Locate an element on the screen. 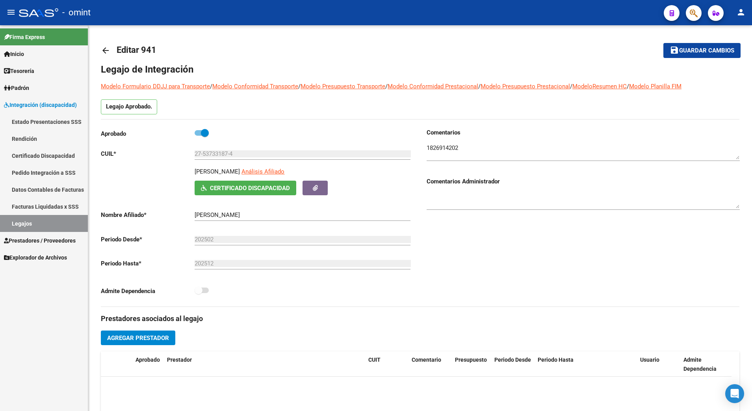 This screenshot has width=752, height=411. mat-icon: arrow_back is located at coordinates (106, 50).